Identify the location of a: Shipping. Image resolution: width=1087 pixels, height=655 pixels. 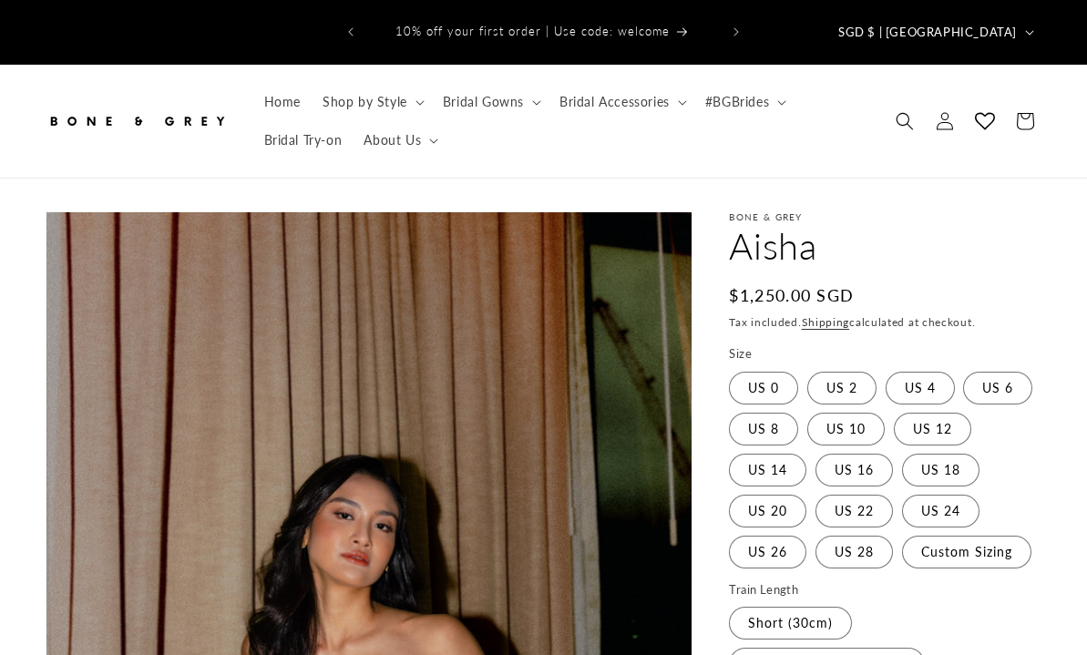
(825, 322).